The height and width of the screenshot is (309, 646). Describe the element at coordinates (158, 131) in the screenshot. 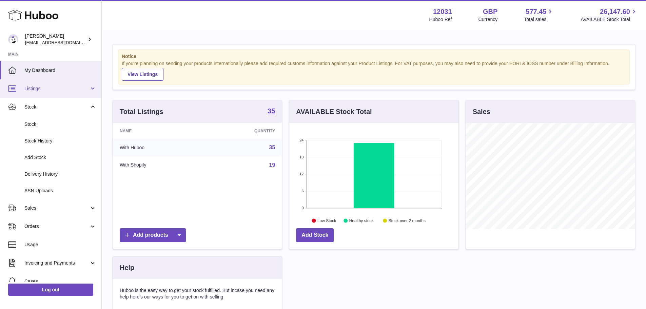

I see `th: Name` at that location.